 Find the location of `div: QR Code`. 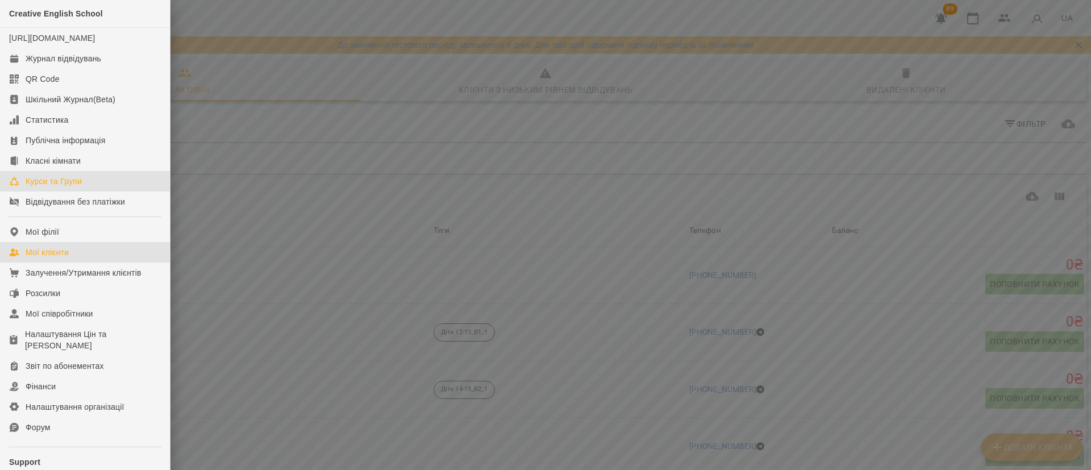

div: QR Code is located at coordinates (43, 79).